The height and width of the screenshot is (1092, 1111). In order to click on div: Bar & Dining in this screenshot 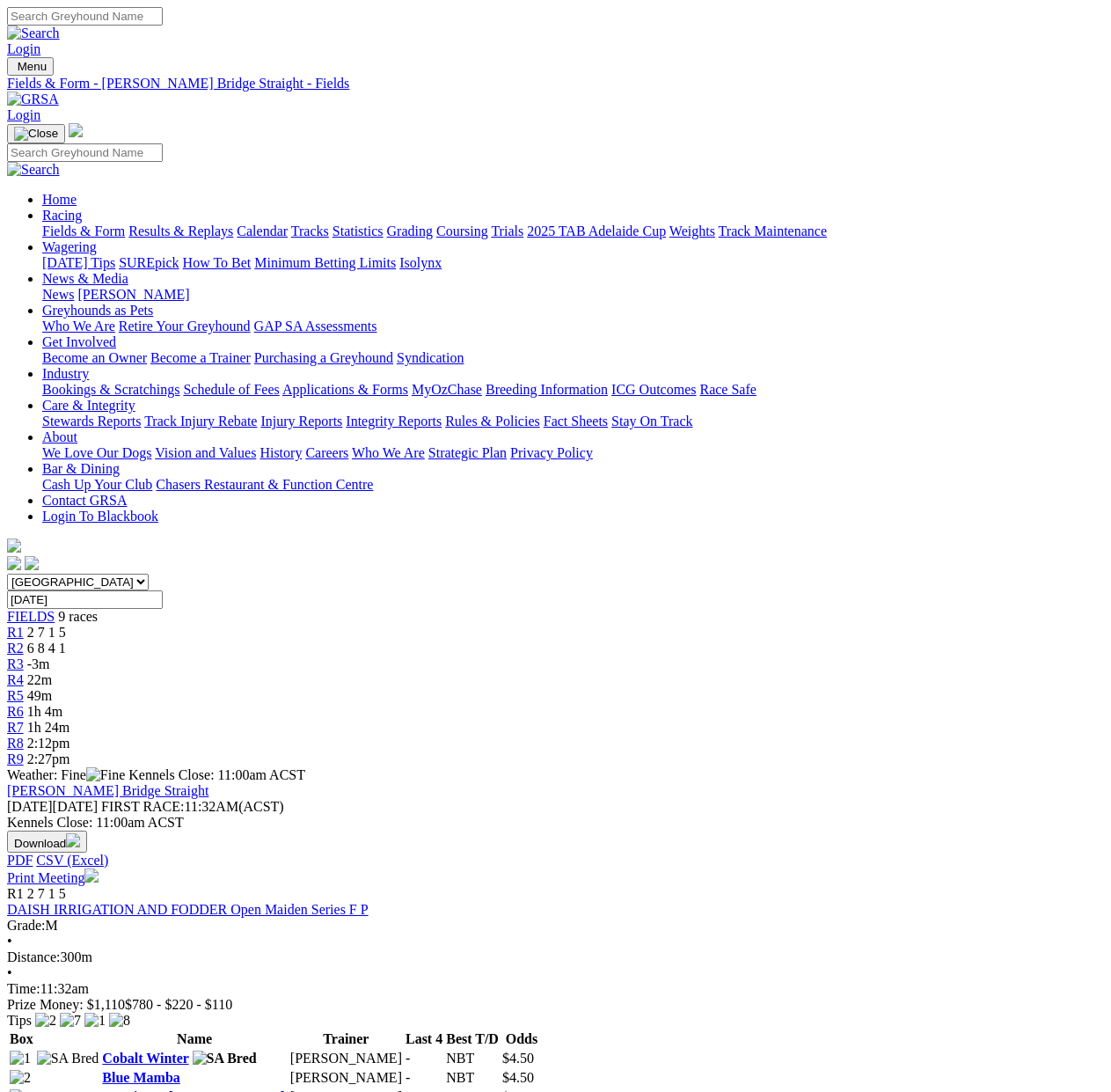, I will do `click(573, 485)`.